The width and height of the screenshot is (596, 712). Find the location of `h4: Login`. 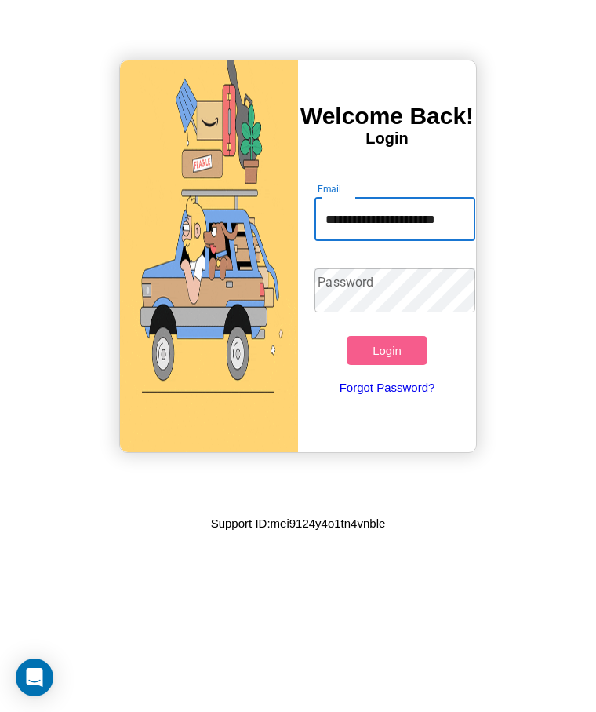

h4: Login is located at coordinates (387, 138).